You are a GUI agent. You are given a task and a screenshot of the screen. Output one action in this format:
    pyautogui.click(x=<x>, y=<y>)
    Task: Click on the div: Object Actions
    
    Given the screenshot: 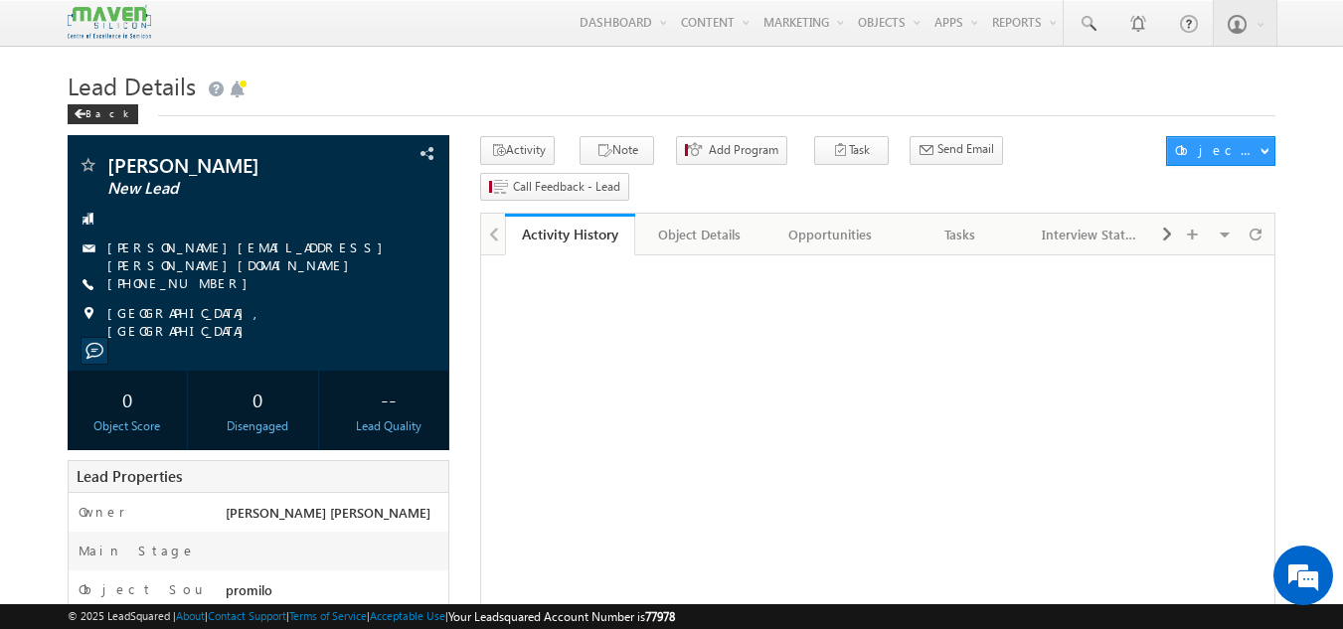 What is the action you would take?
    pyautogui.click(x=1216, y=150)
    